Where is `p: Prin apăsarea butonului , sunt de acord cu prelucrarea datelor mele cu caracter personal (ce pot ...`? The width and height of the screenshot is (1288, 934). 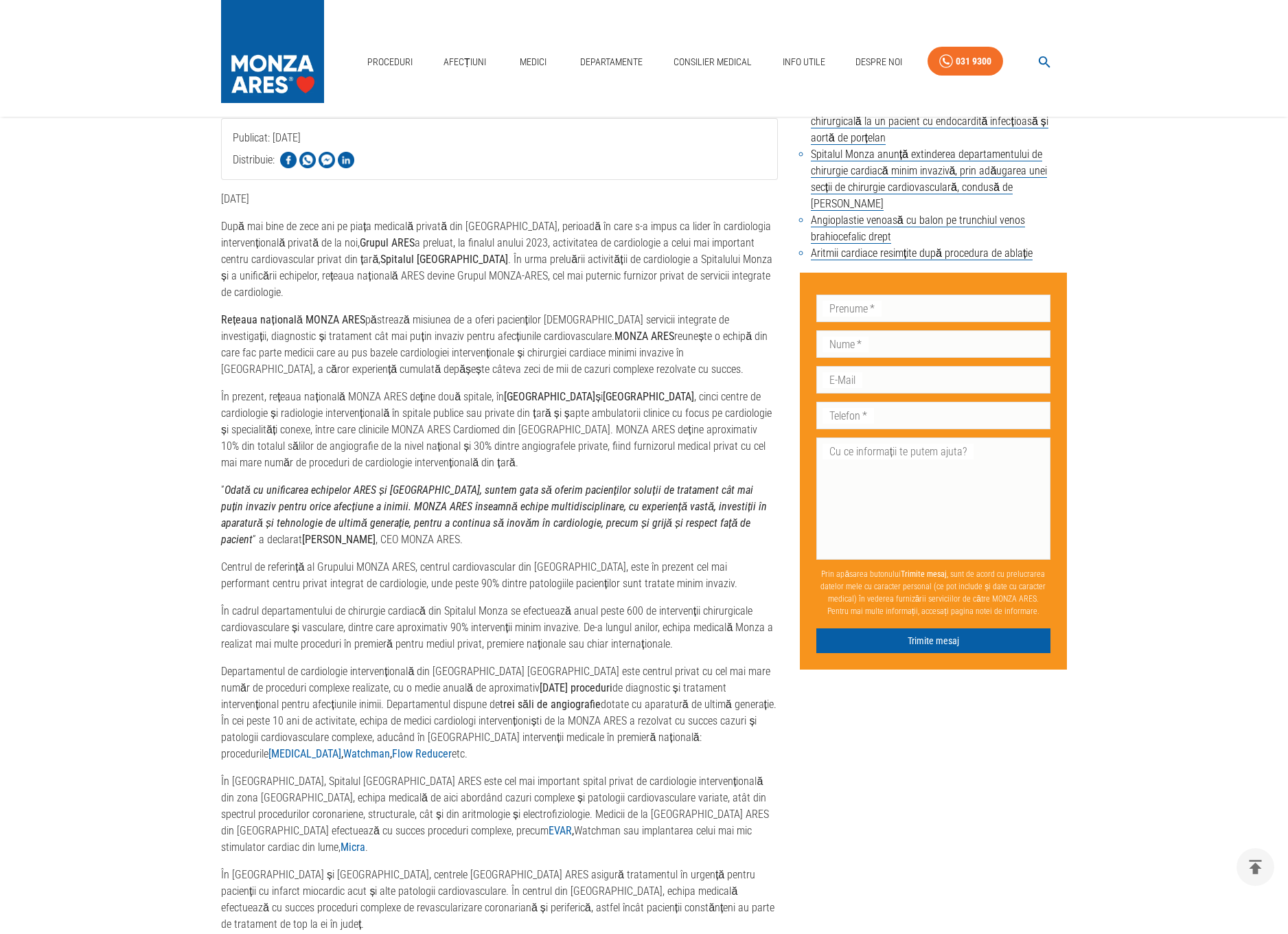 p: Prin apăsarea butonului , sunt de acord cu prelucrarea datelor mele cu caracter personal (ce pot ... is located at coordinates (933, 593).